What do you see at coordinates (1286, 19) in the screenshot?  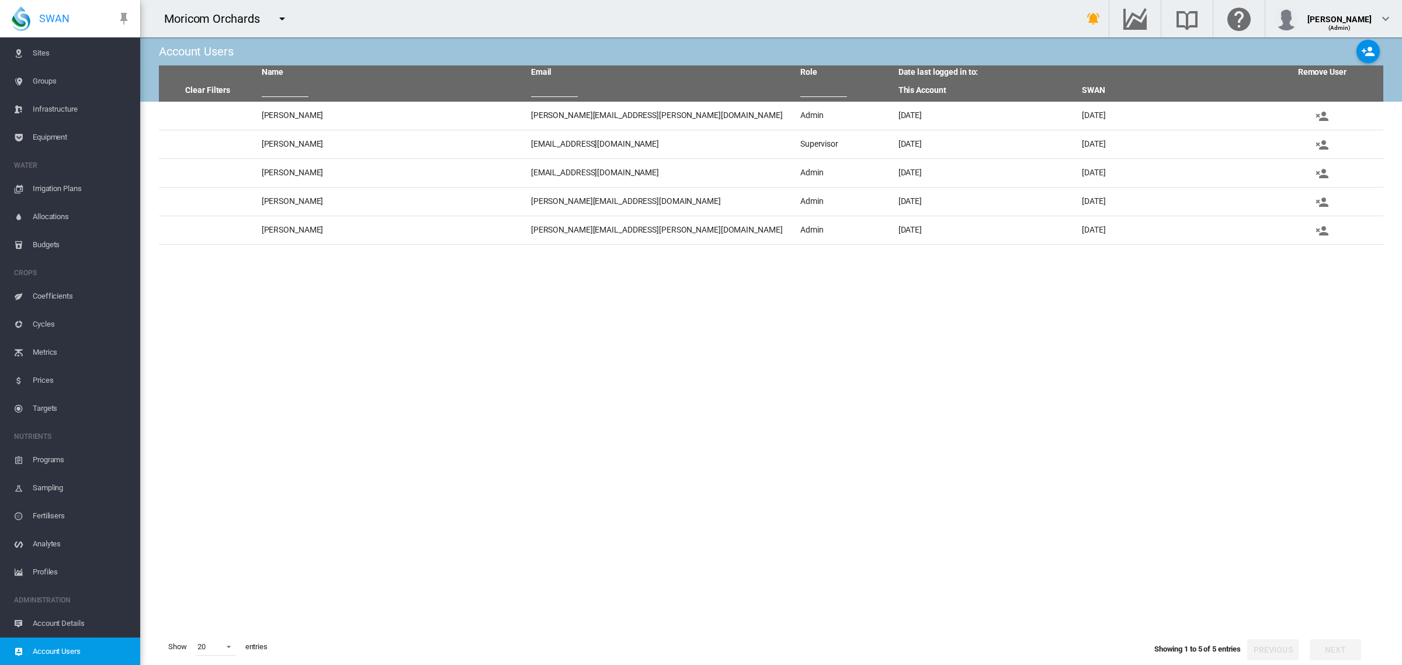 I see `img: profile.jpg` at bounding box center [1286, 19].